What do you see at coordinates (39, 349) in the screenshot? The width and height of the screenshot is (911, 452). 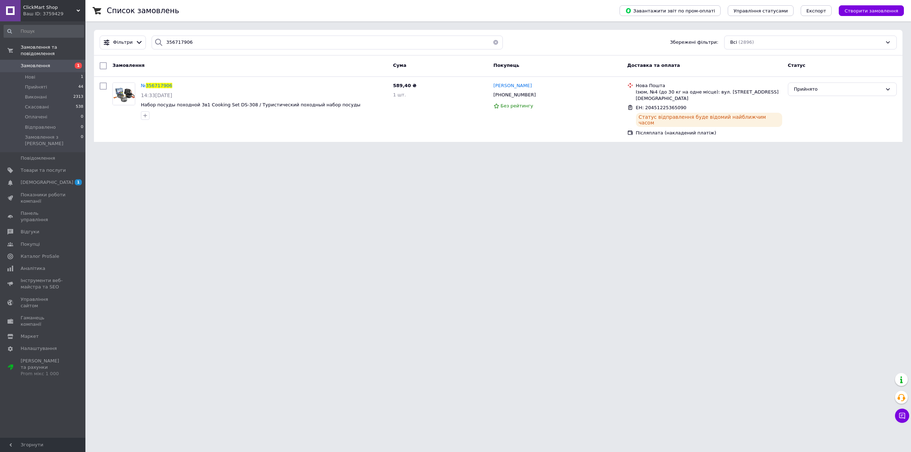 I see `span: Налаштування` at bounding box center [39, 349].